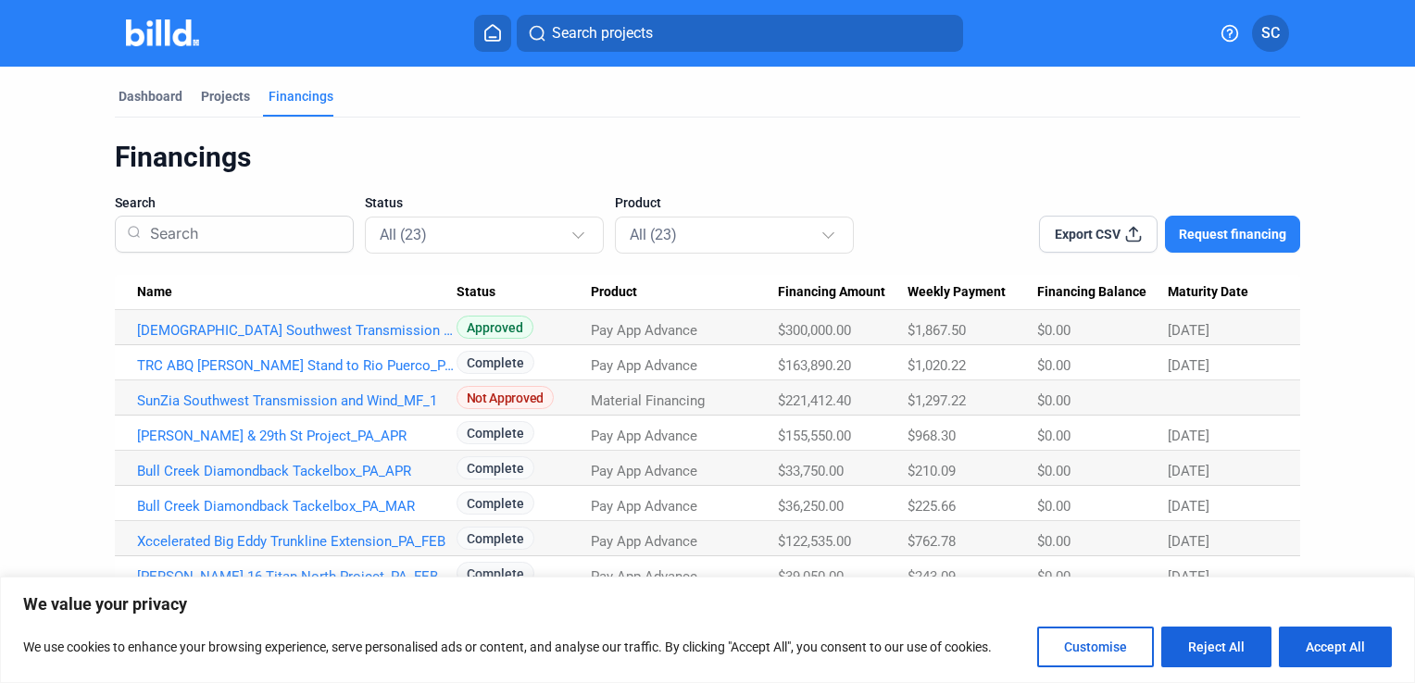 The image size is (1415, 683). What do you see at coordinates (296, 542) in the screenshot?
I see `a: Xccelerated Big Eddy Trunkline Extension_PA_FEB` at bounding box center [296, 542].